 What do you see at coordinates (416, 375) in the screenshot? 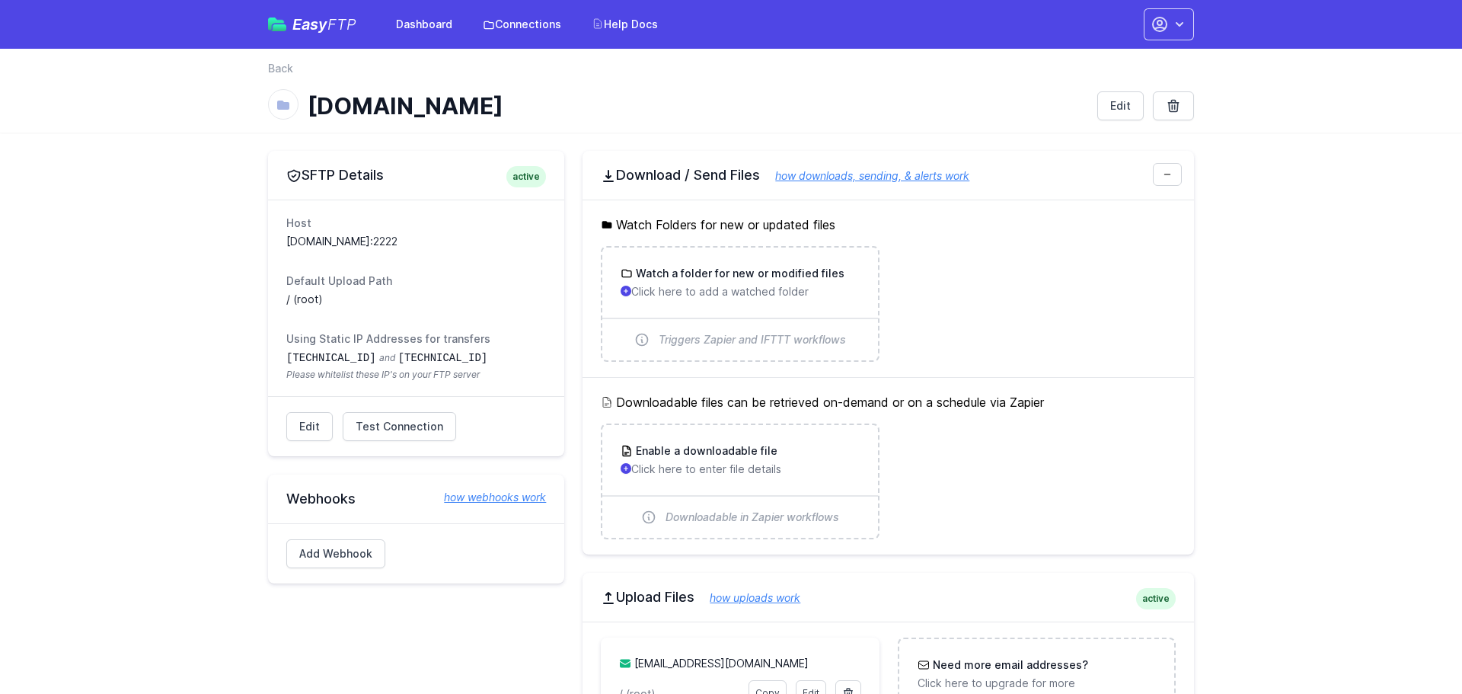
I see `span: Please whitelist these IP's on your FTP server` at bounding box center [416, 375].